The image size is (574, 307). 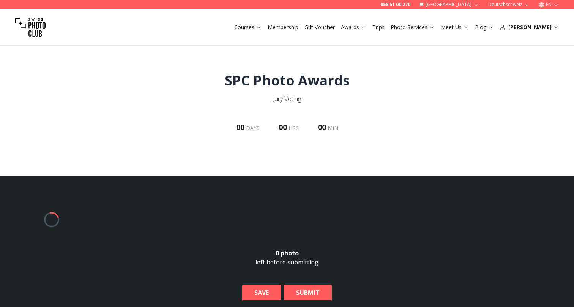 I want to click on button: Awards, so click(x=353, y=27).